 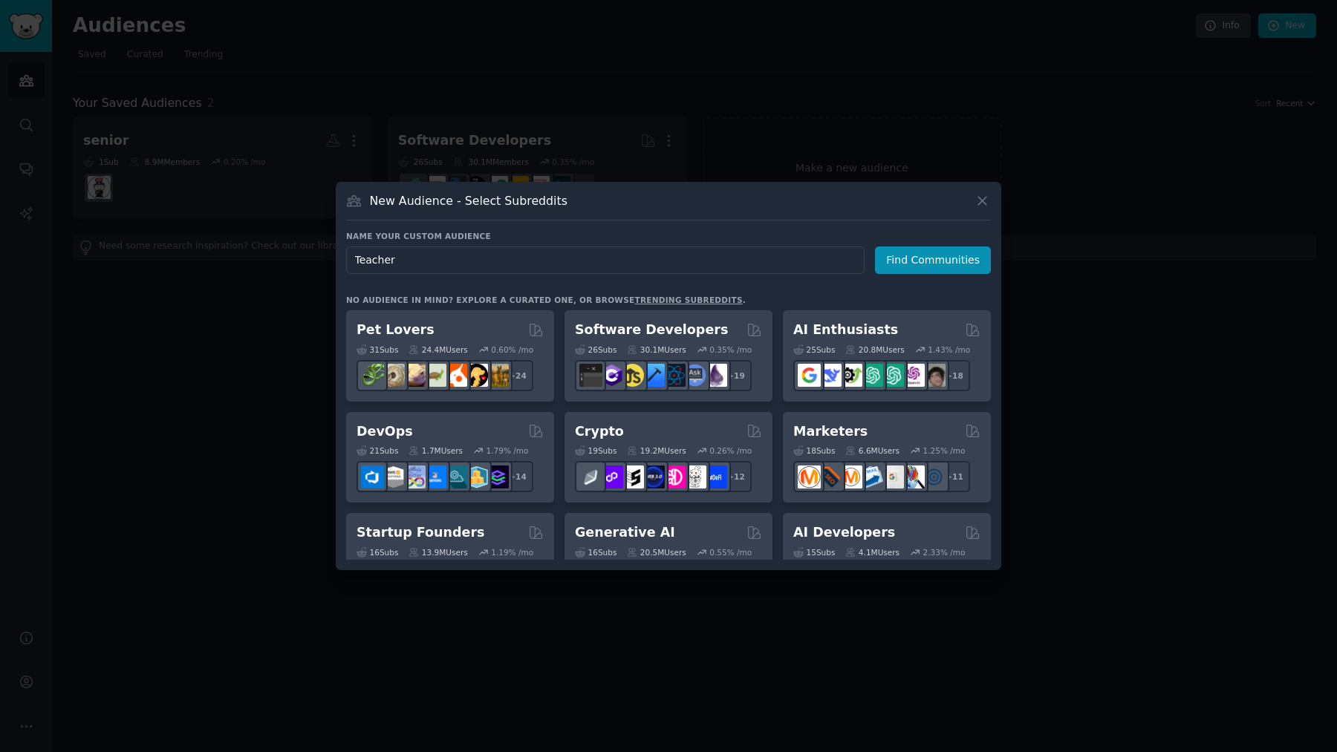 What do you see at coordinates (674, 375) in the screenshot?
I see `img: reactnative` at bounding box center [674, 375].